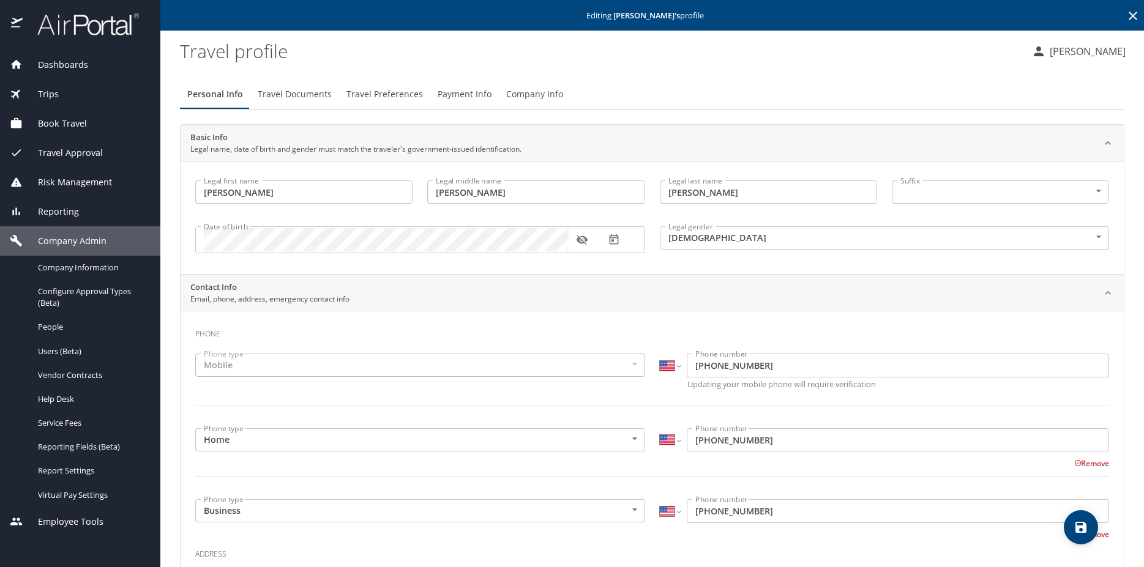  What do you see at coordinates (652, 551) in the screenshot?
I see `h3: Address` at bounding box center [652, 551].